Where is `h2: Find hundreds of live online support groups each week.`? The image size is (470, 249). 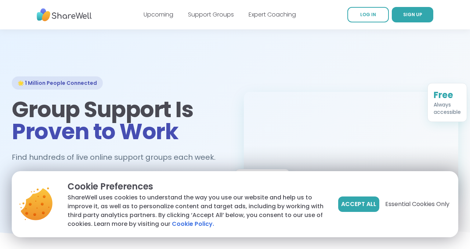
h2: Find hundreds of live online support groups each week. is located at coordinates (117, 157).